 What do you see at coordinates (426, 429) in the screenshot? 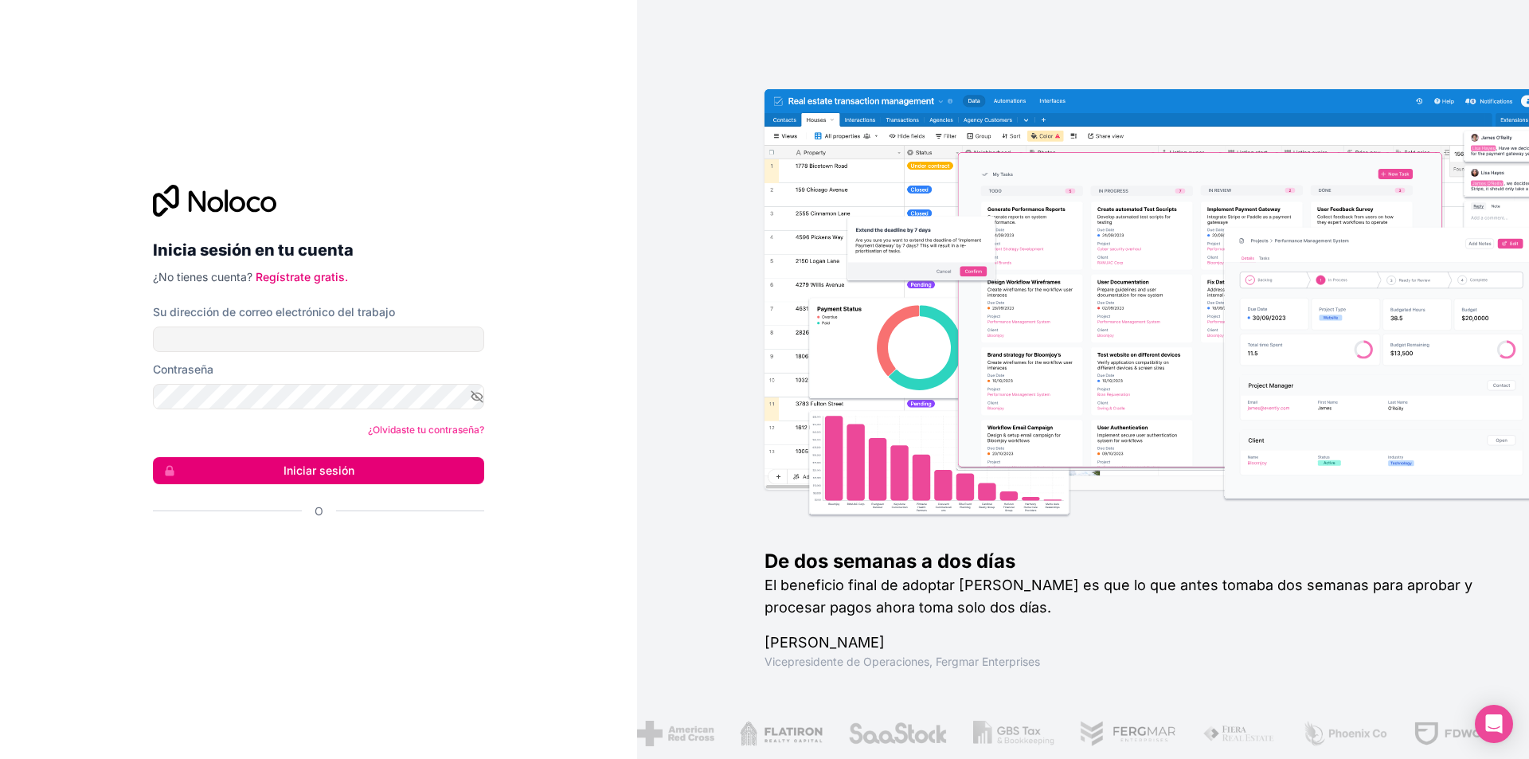
I see `a: ¿Olvidaste tu contraseña?` at bounding box center [426, 429].